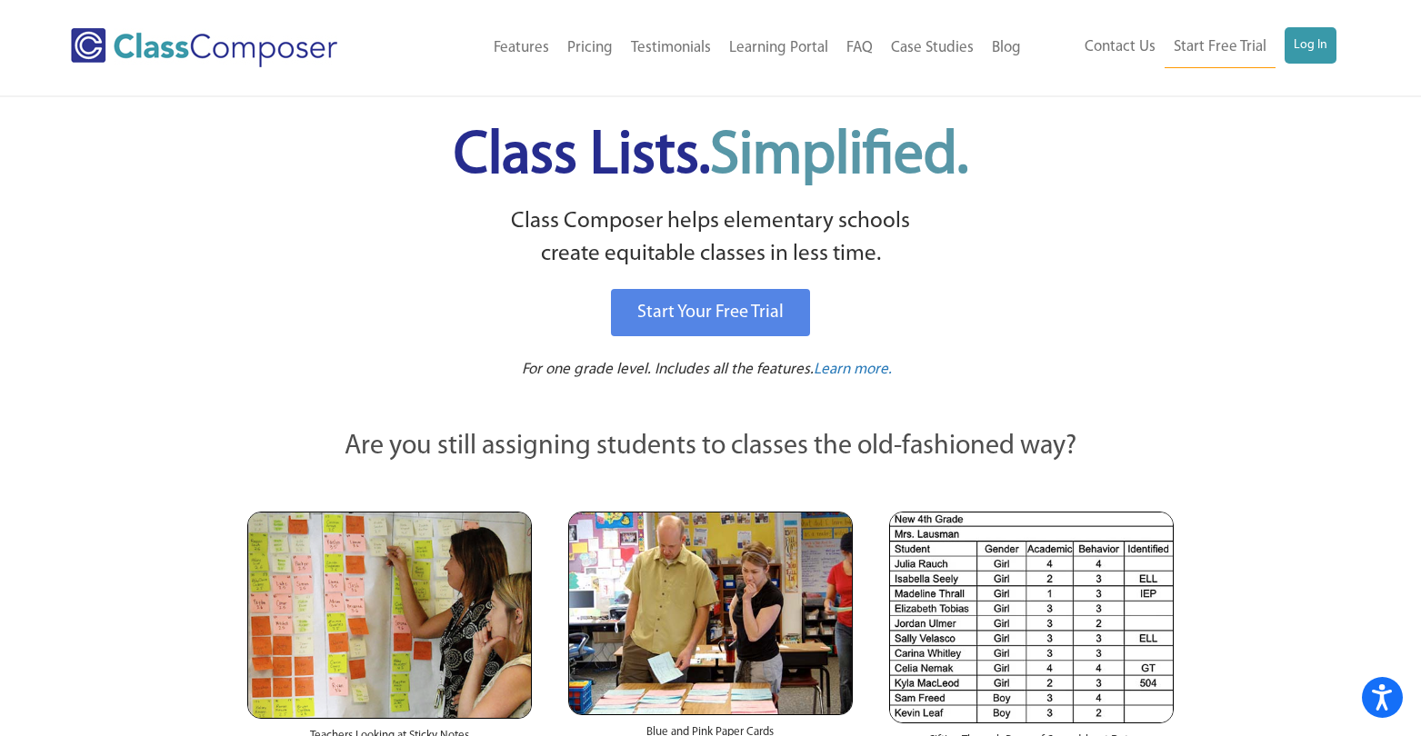 The image size is (1421, 736). I want to click on a: Log In, so click(1310, 45).